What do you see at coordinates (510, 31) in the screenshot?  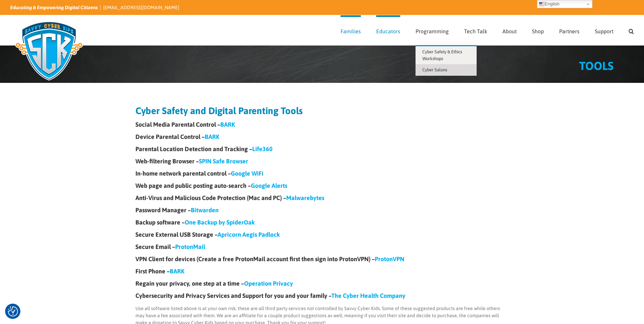 I see `span: About` at bounding box center [510, 31].